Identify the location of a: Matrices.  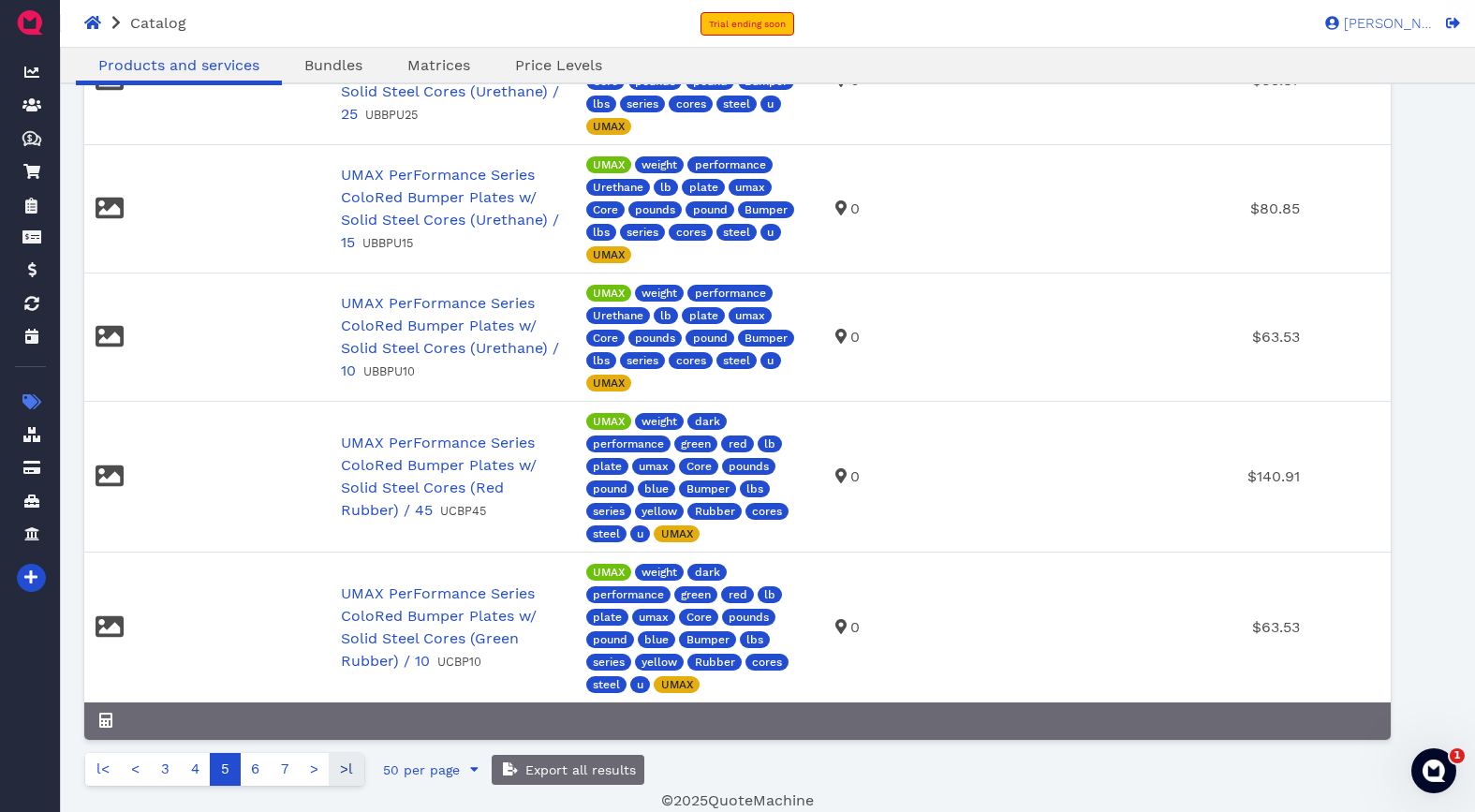
(439, 65).